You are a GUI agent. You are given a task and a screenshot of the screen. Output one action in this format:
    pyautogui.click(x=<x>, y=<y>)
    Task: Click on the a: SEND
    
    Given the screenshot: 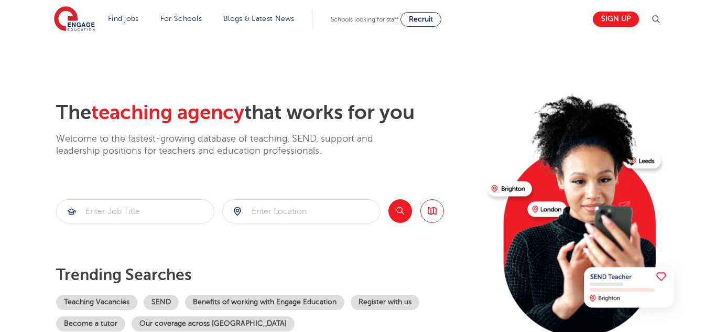 What is the action you would take?
    pyautogui.click(x=161, y=302)
    